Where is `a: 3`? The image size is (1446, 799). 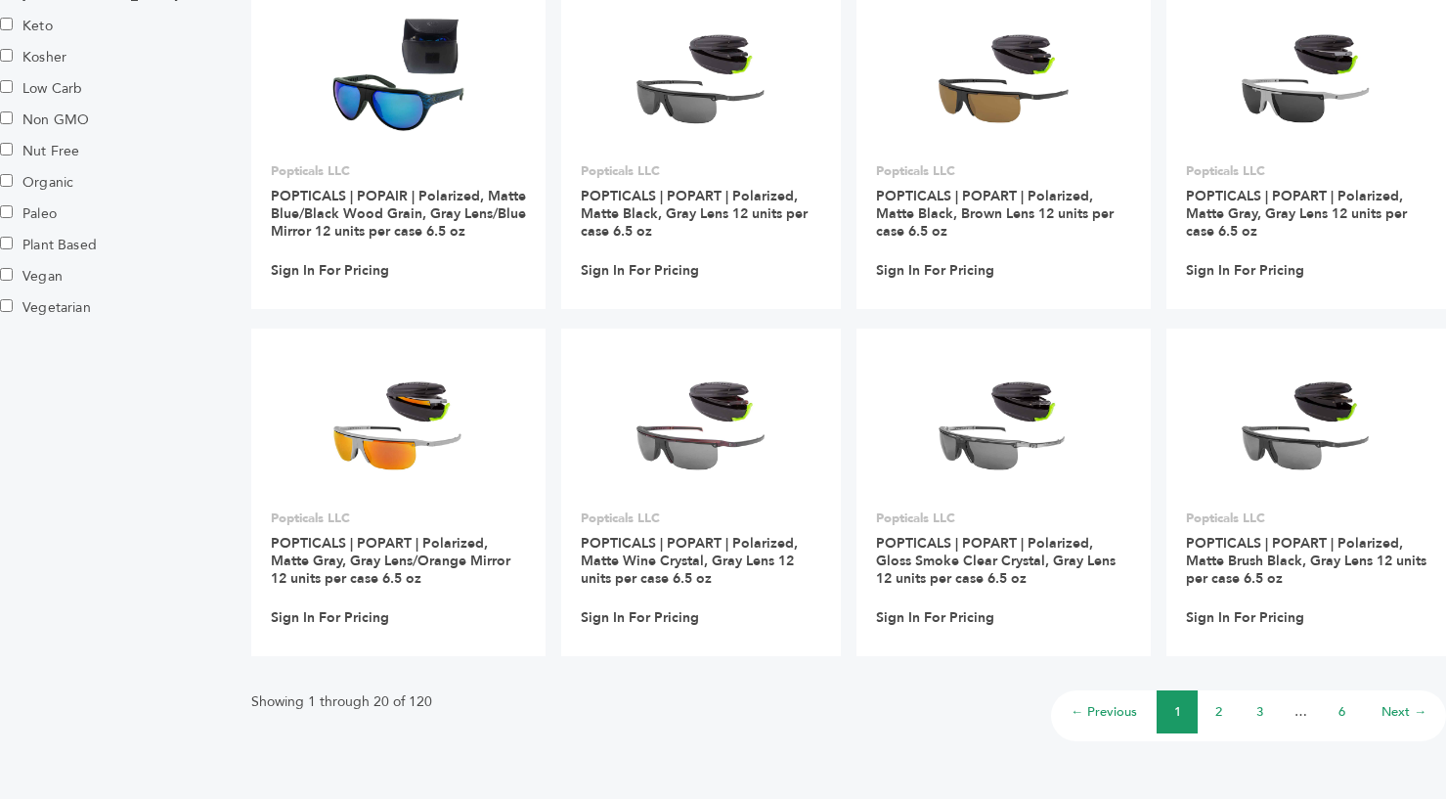 a: 3 is located at coordinates (1259, 712).